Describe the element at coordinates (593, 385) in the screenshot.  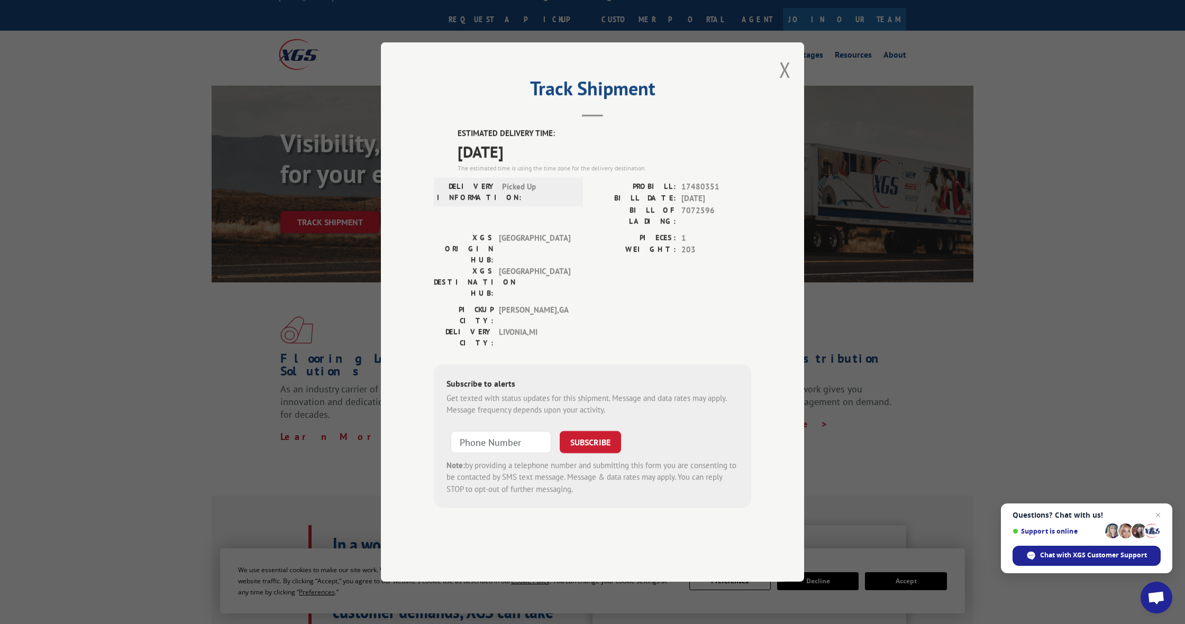
I see `div: Subscribe to alerts` at that location.